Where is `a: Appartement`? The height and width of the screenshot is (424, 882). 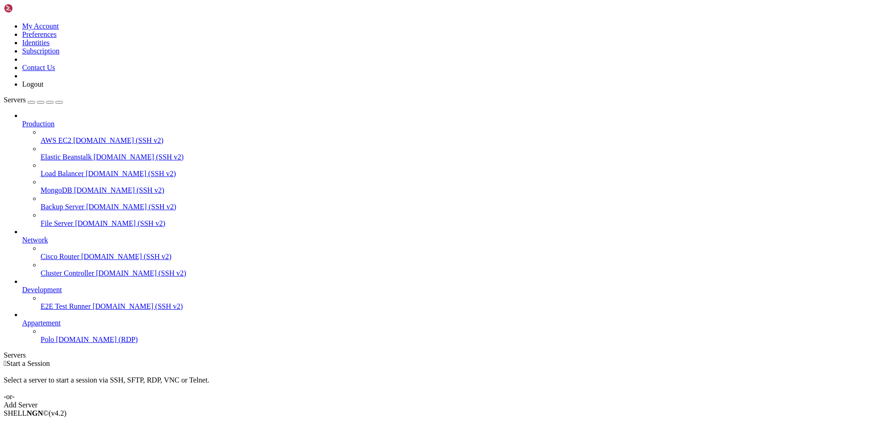 a: Appartement is located at coordinates (450, 323).